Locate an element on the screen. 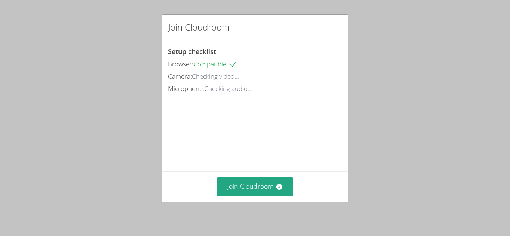 This screenshot has width=510, height=236. span: Checking audio... is located at coordinates (228, 88).